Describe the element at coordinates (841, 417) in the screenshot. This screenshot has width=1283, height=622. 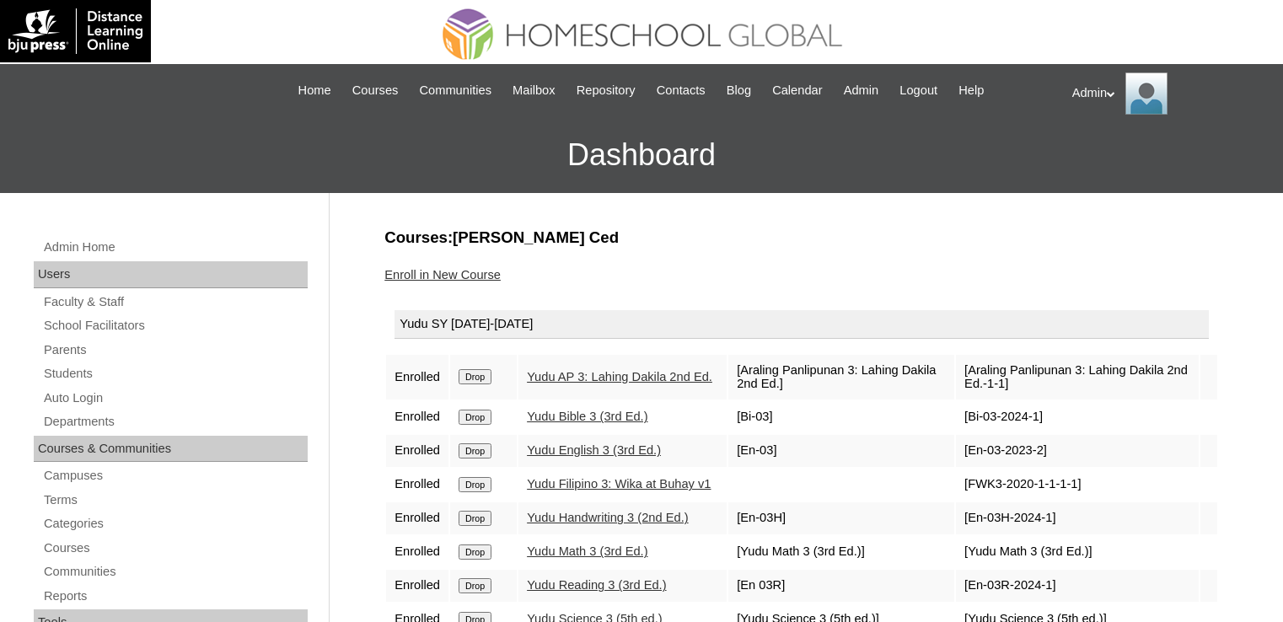
I see `td: [Bi-03]` at that location.